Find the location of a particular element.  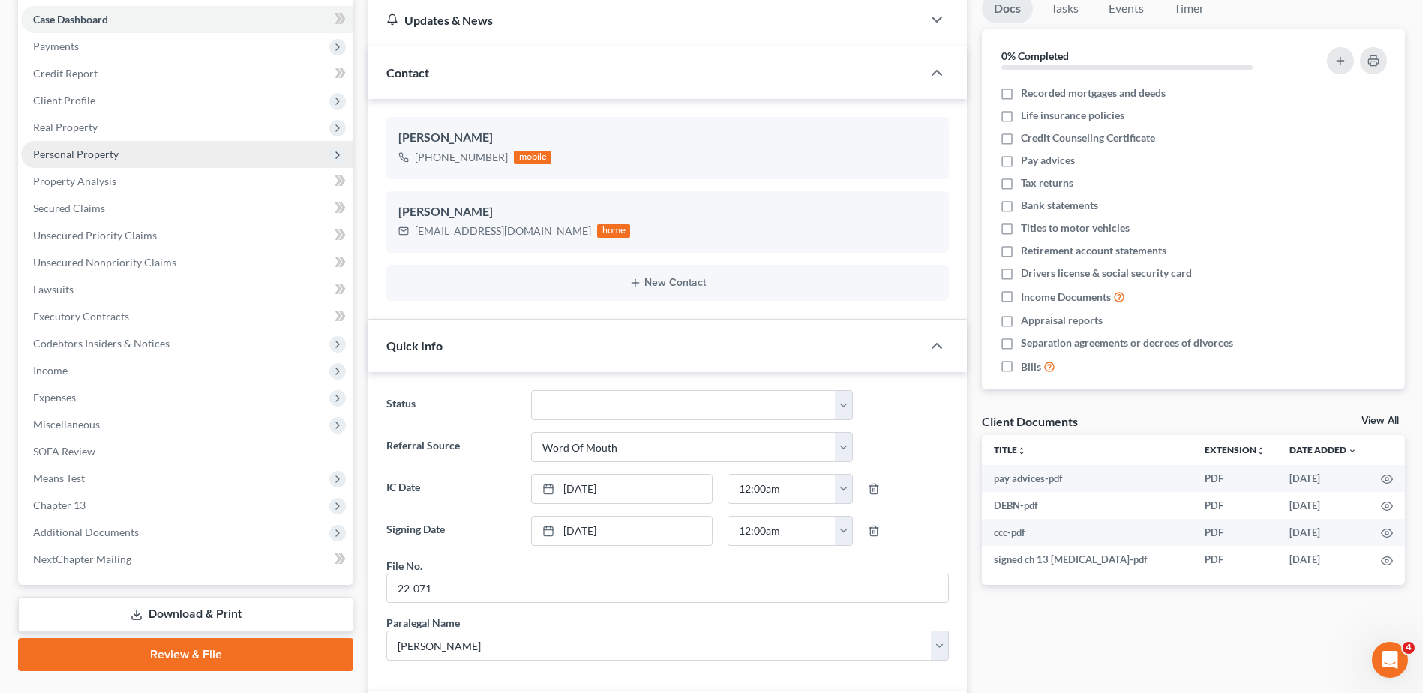

span: Retirement account statements is located at coordinates (1094, 251).